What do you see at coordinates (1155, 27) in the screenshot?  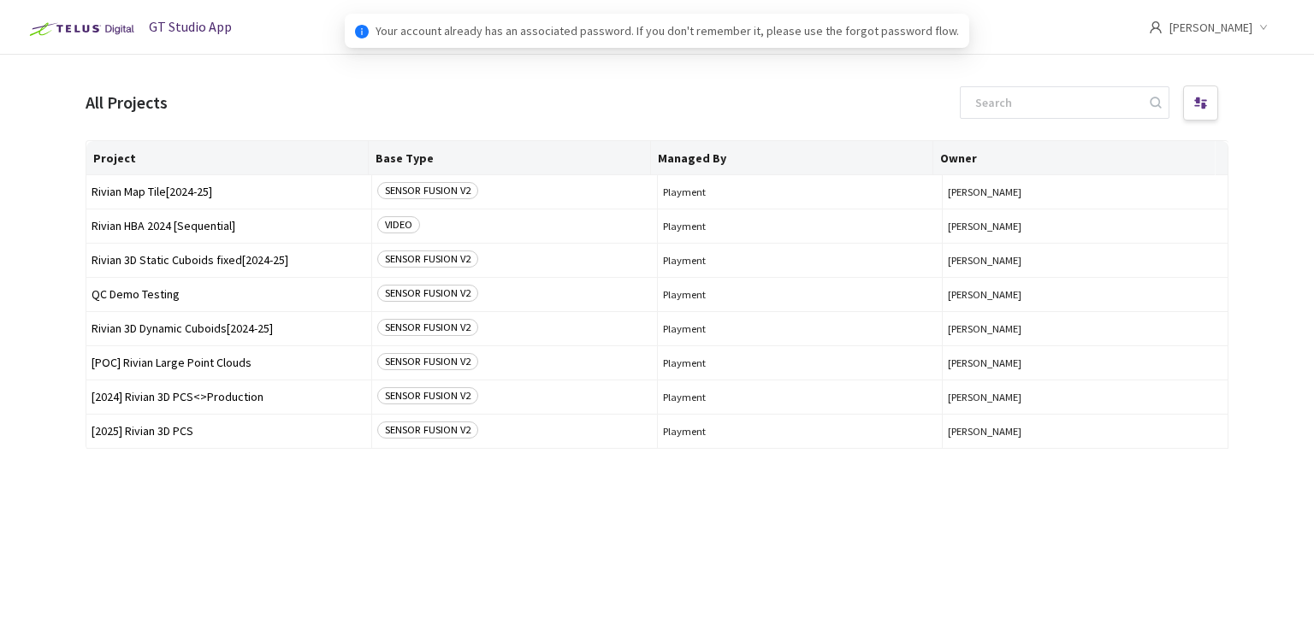 I see `span: user` at bounding box center [1155, 27].